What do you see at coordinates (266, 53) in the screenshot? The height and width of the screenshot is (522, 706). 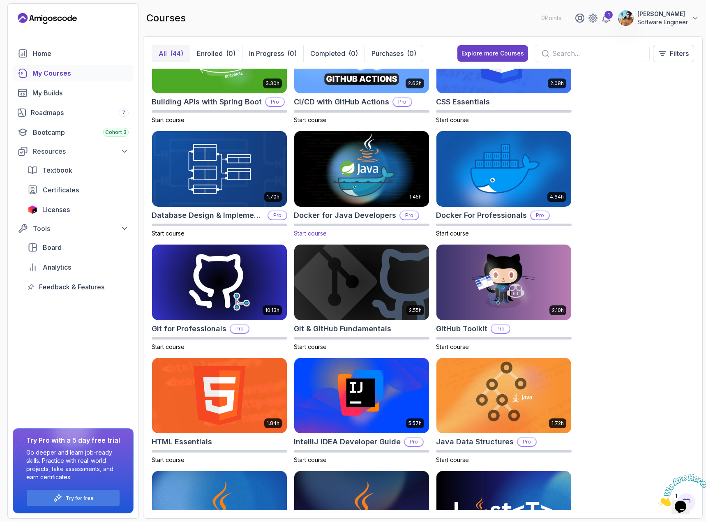 I see `p: In Progress` at bounding box center [266, 53].